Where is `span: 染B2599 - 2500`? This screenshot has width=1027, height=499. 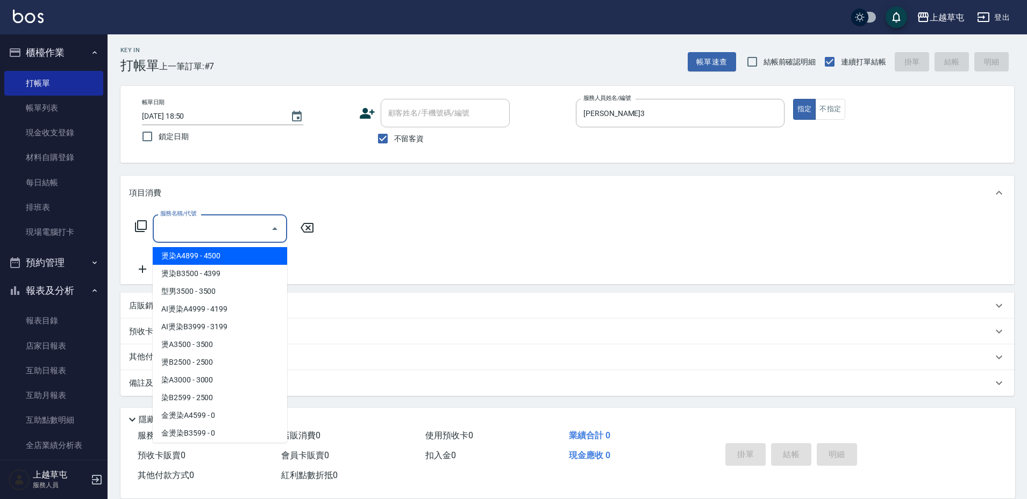
span: 染B2599 - 2500 is located at coordinates (220, 398).